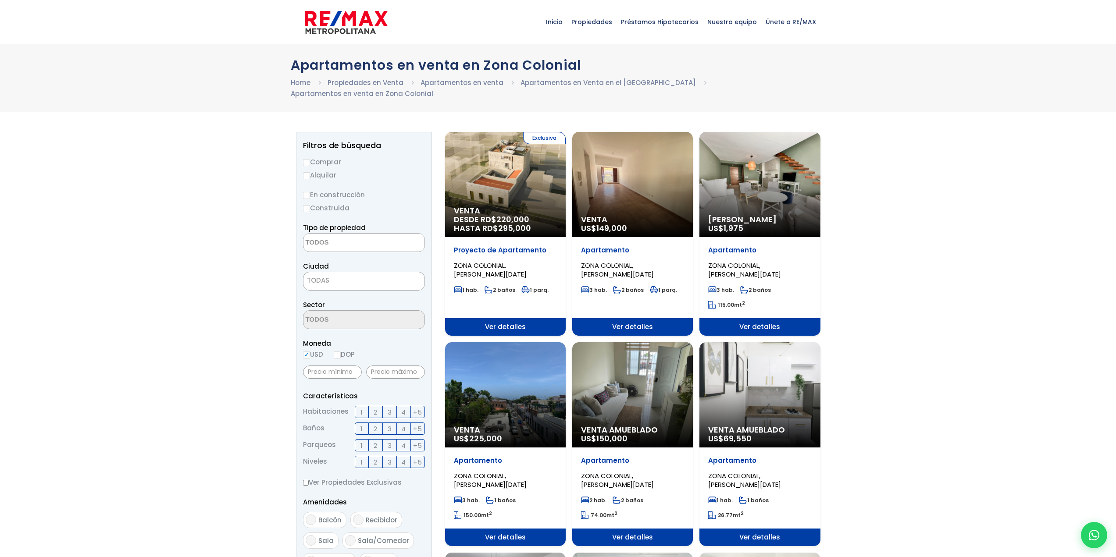 The image size is (1116, 557). Describe the element at coordinates (307, 355) in the screenshot. I see `input: USD` at that location.